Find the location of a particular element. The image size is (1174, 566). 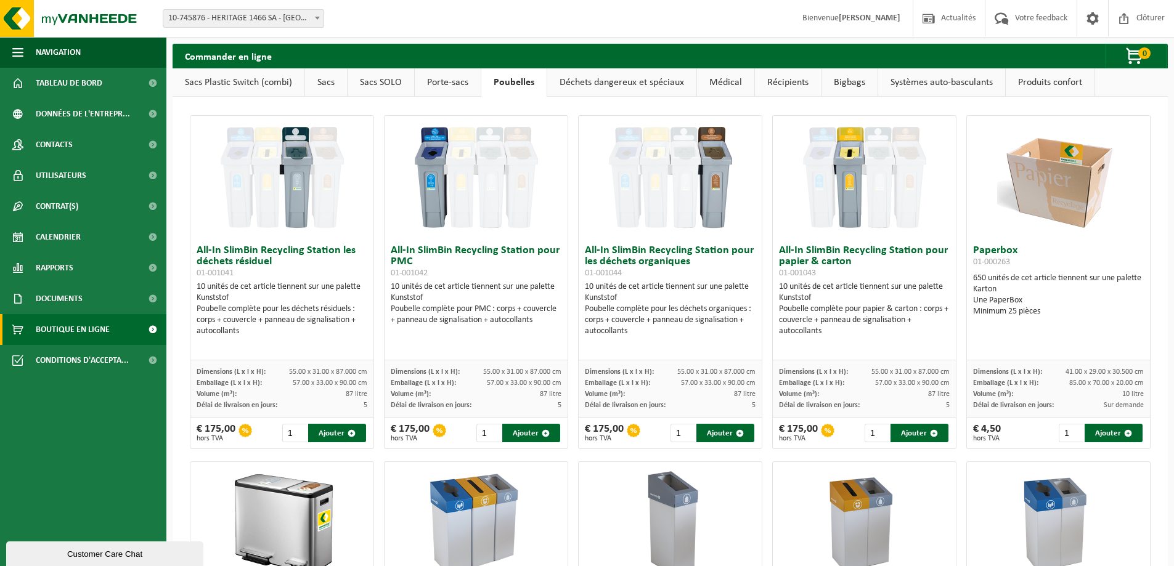

a: Sacs is located at coordinates (326, 83).